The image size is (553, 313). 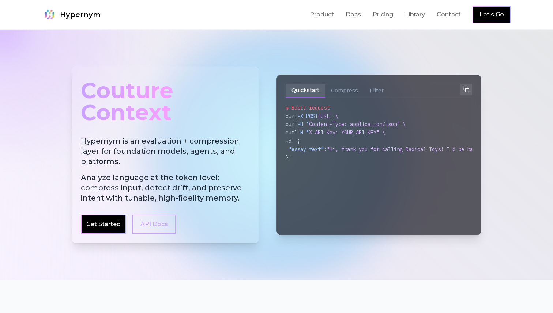 What do you see at coordinates (449, 15) in the screenshot?
I see `a: Contact` at bounding box center [449, 15].